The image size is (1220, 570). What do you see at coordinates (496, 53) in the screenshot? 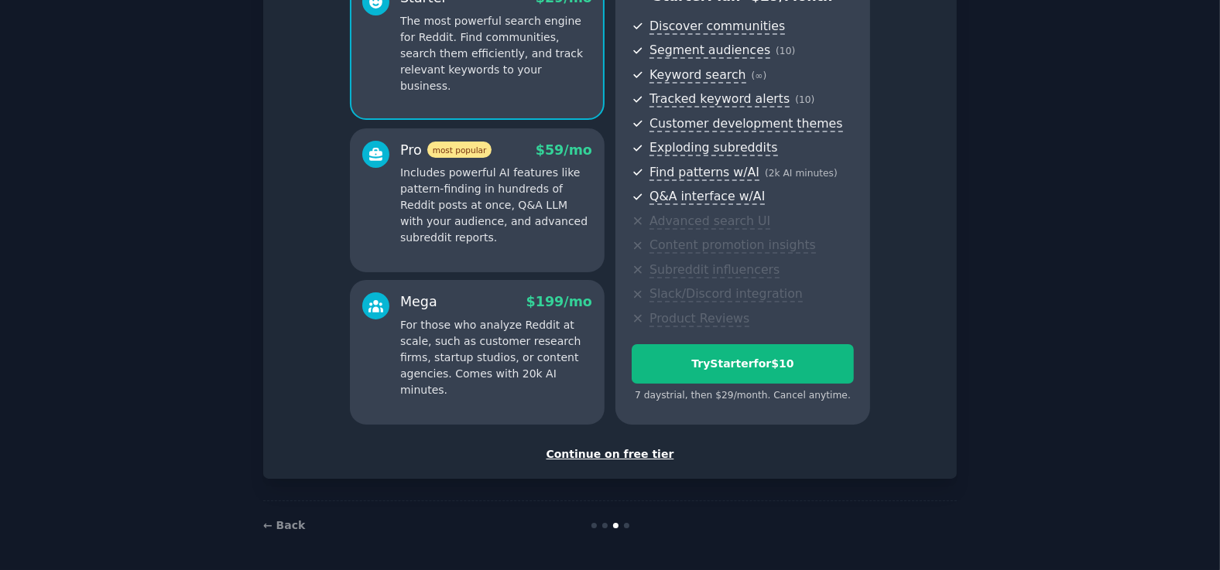
I see `p: The most powerful search engine for Reddit. Find communities, search them efficiently, and track ...` at bounding box center [496, 53].